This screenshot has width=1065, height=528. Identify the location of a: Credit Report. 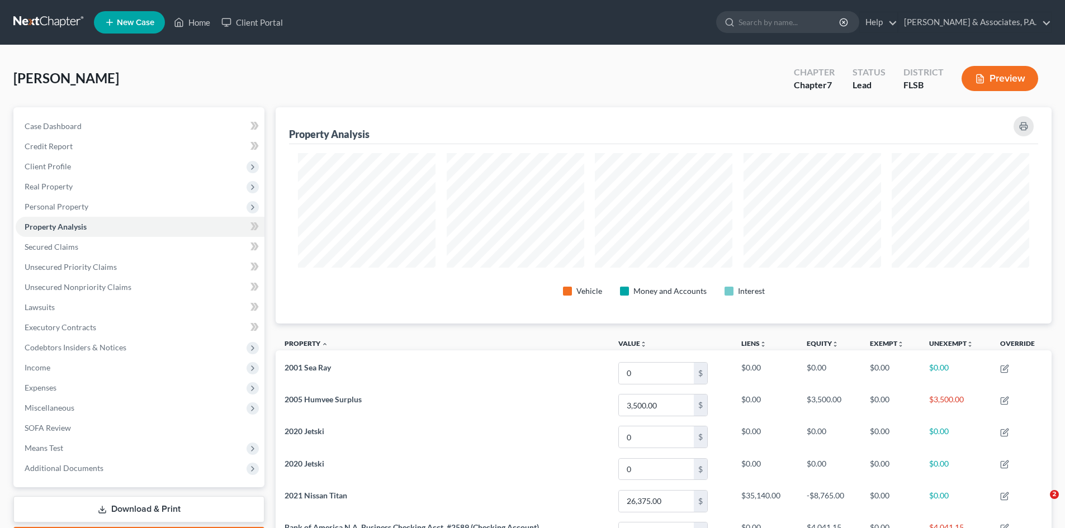
(140, 147).